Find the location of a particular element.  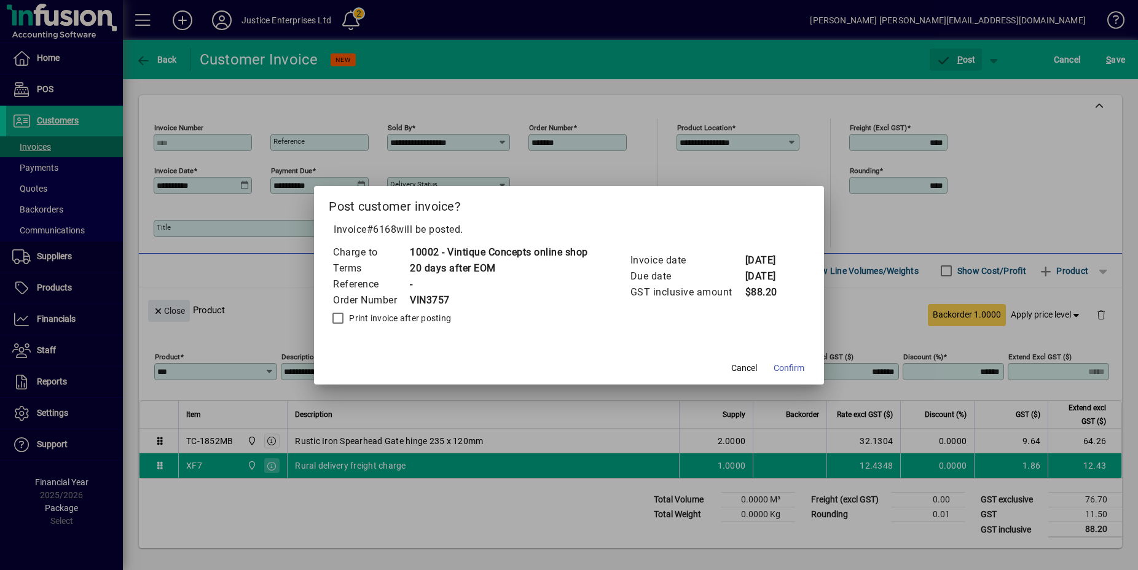

span: Confirm is located at coordinates (789, 368).